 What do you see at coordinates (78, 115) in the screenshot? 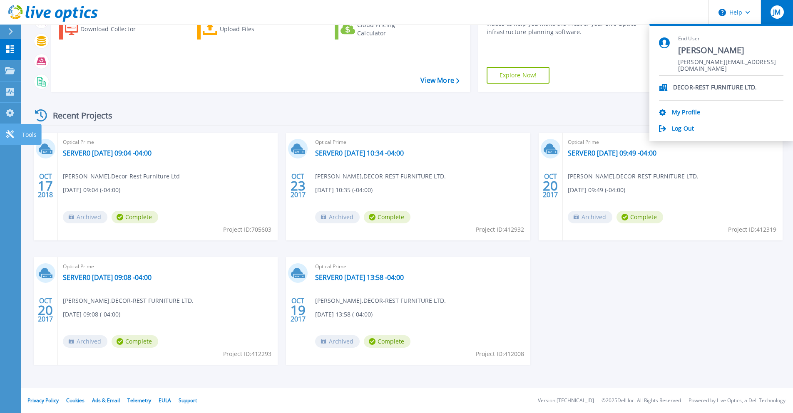
I see `div: Recent Projects` at bounding box center [78, 115].